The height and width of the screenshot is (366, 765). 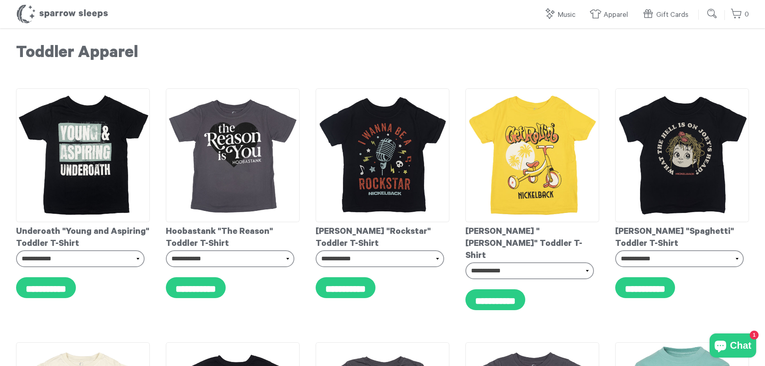 What do you see at coordinates (667, 15) in the screenshot?
I see `a: Gift Cards` at bounding box center [667, 15].